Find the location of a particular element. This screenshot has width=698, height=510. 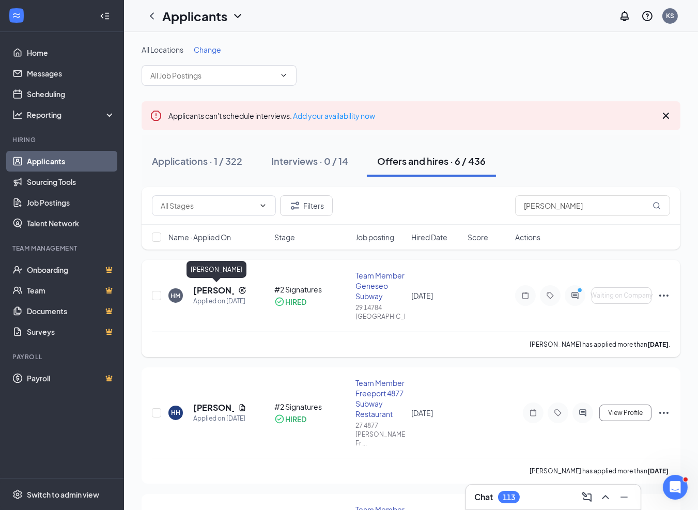

svg: Reapply is located at coordinates (242, 290).